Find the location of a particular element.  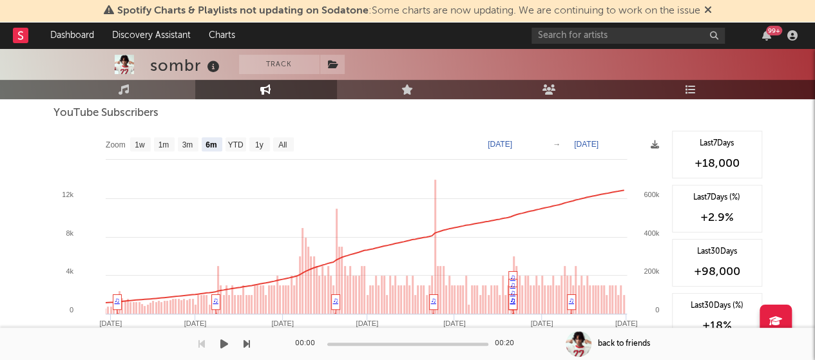

text: 12k is located at coordinates (68, 195).